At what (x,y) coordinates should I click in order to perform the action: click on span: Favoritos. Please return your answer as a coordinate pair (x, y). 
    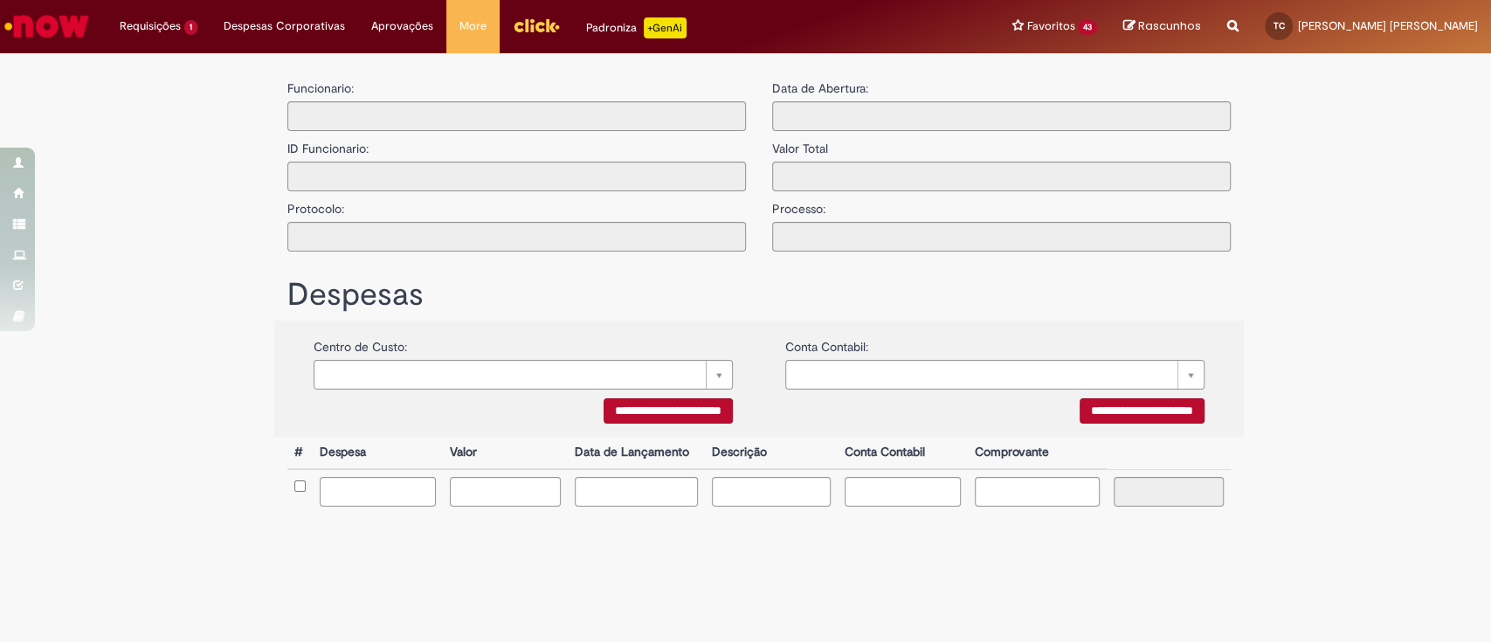
    Looking at the image, I should click on (1050, 26).